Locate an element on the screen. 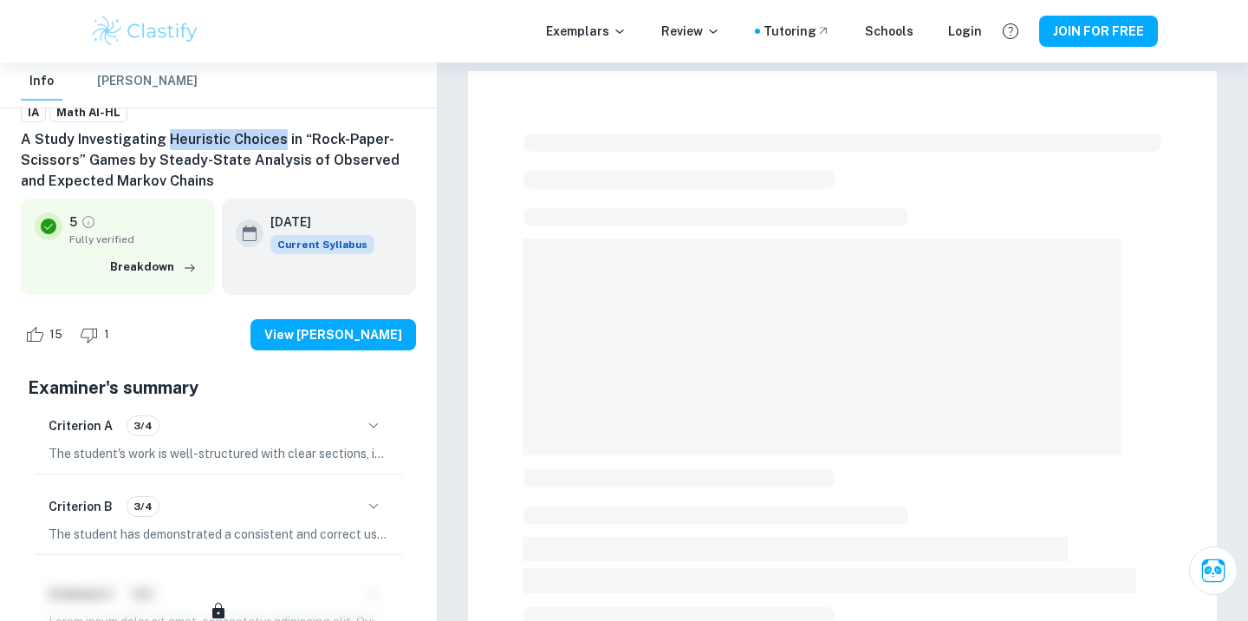  h6: Criterion A is located at coordinates (81, 426).